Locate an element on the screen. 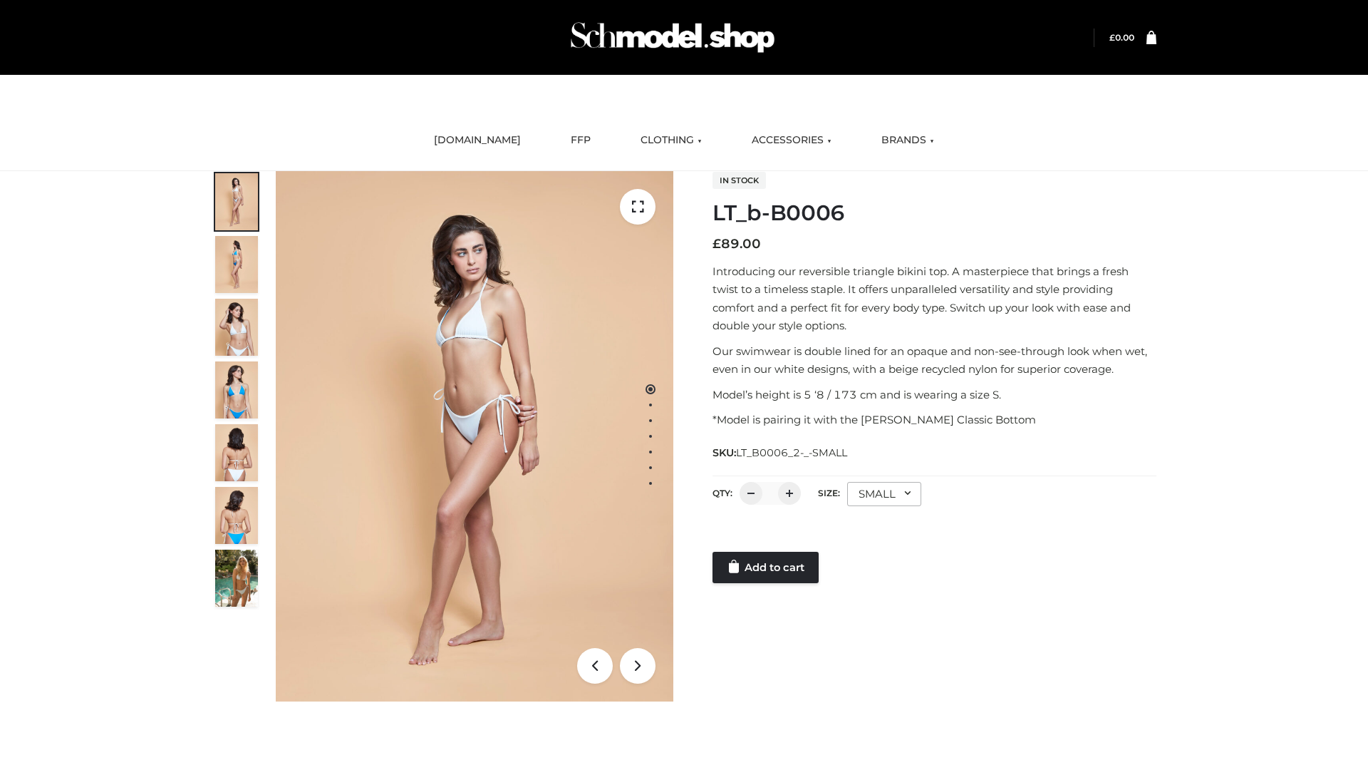 The height and width of the screenshot is (770, 1368). a: CLOTHING is located at coordinates (671, 140).